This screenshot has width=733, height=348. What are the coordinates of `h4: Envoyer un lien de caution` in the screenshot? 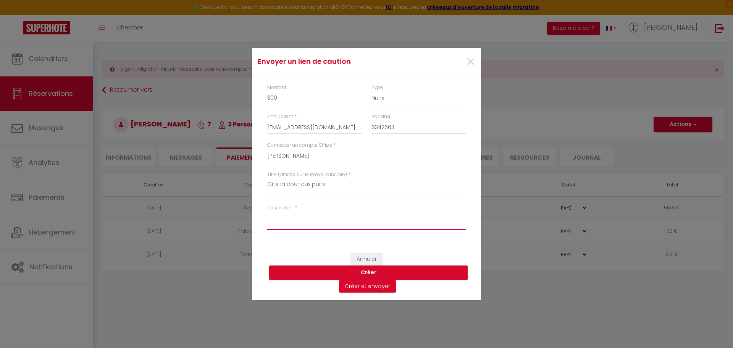 It's located at (328, 61).